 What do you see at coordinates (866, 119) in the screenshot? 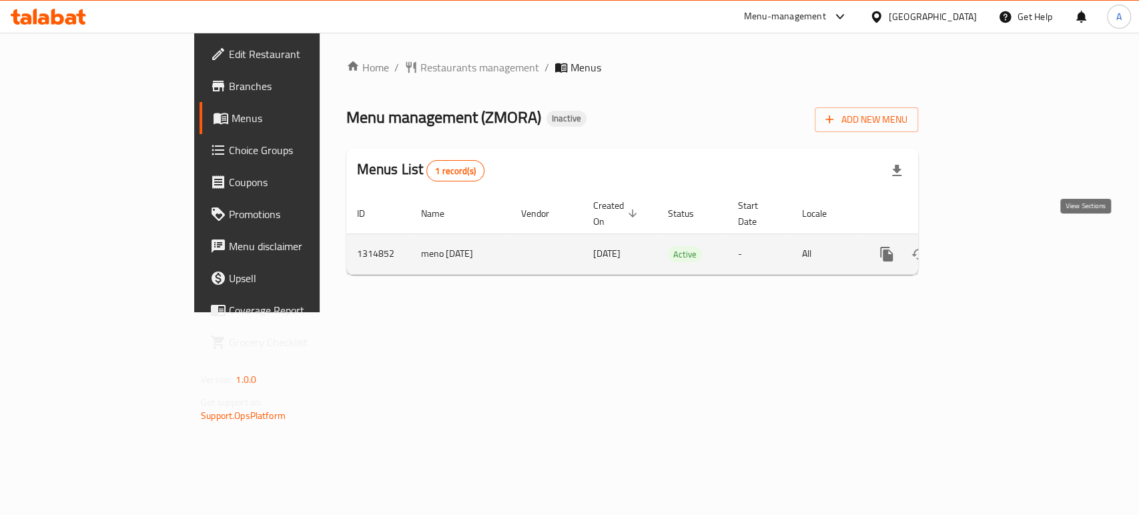
I see `button: Add New Menu` at bounding box center [866, 119].